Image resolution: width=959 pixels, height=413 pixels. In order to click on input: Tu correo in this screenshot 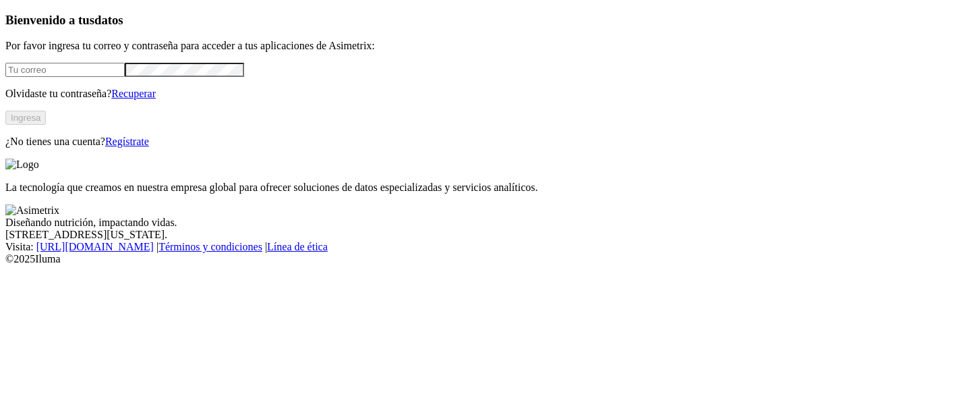, I will do `click(65, 69)`.